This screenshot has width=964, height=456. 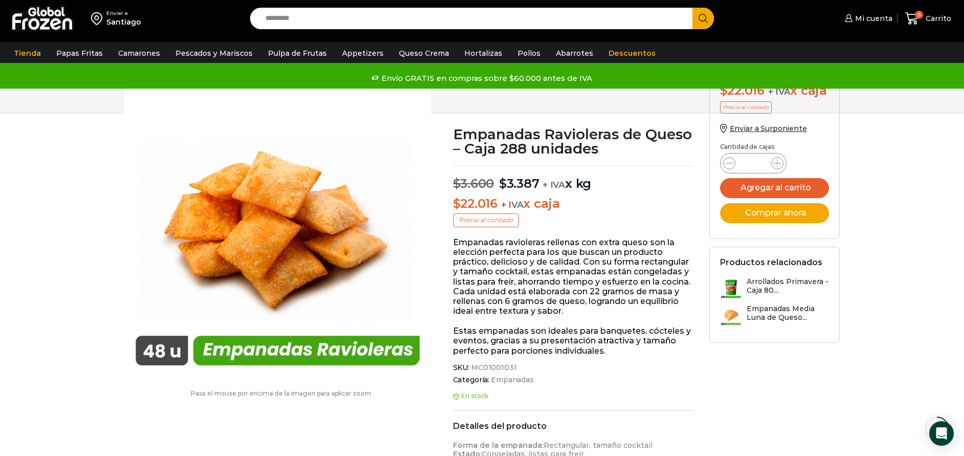 What do you see at coordinates (278, 226) in the screenshot?
I see `img: empanada-raviolera` at bounding box center [278, 226].